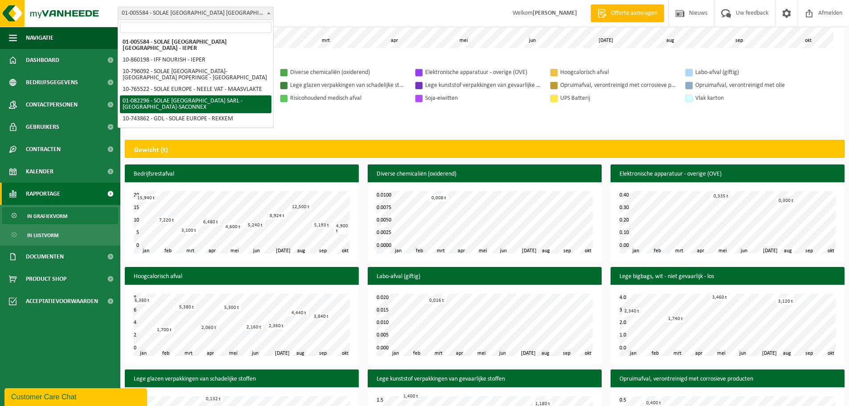 Image resolution: width=849 pixels, height=406 pixels. Describe the element at coordinates (299, 313) in the screenshot. I see `div: 4,440 t` at that location.